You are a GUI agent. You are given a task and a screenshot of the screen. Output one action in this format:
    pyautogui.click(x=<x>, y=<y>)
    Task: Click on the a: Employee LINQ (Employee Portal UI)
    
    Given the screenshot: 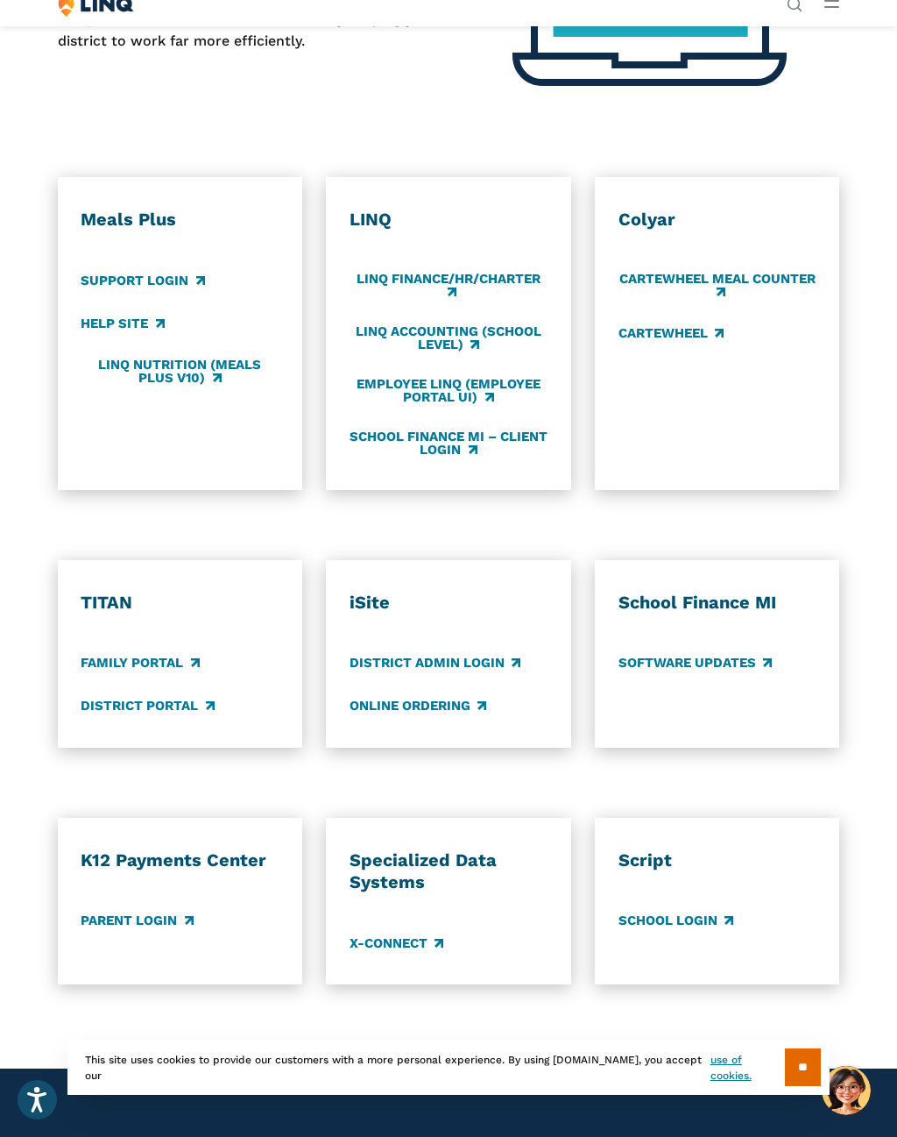 What is the action you would take?
    pyautogui.click(x=449, y=390)
    